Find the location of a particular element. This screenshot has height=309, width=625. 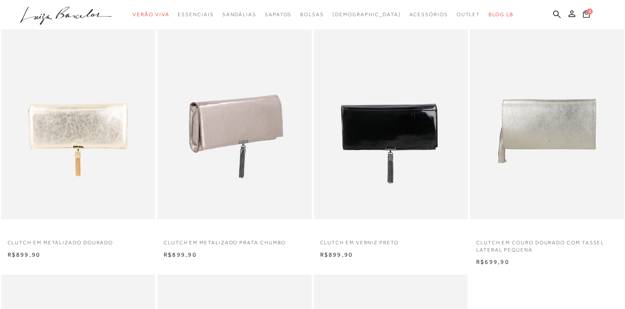

span: R$699,90 is located at coordinates (493, 262).